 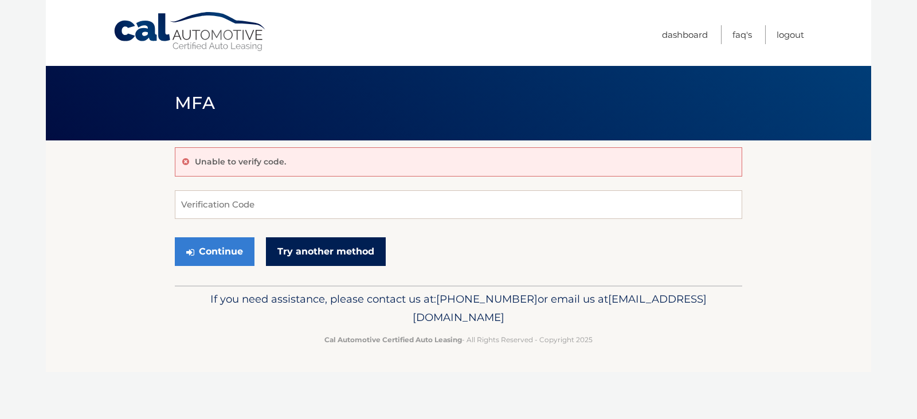 I want to click on a: Dashboard, so click(x=685, y=34).